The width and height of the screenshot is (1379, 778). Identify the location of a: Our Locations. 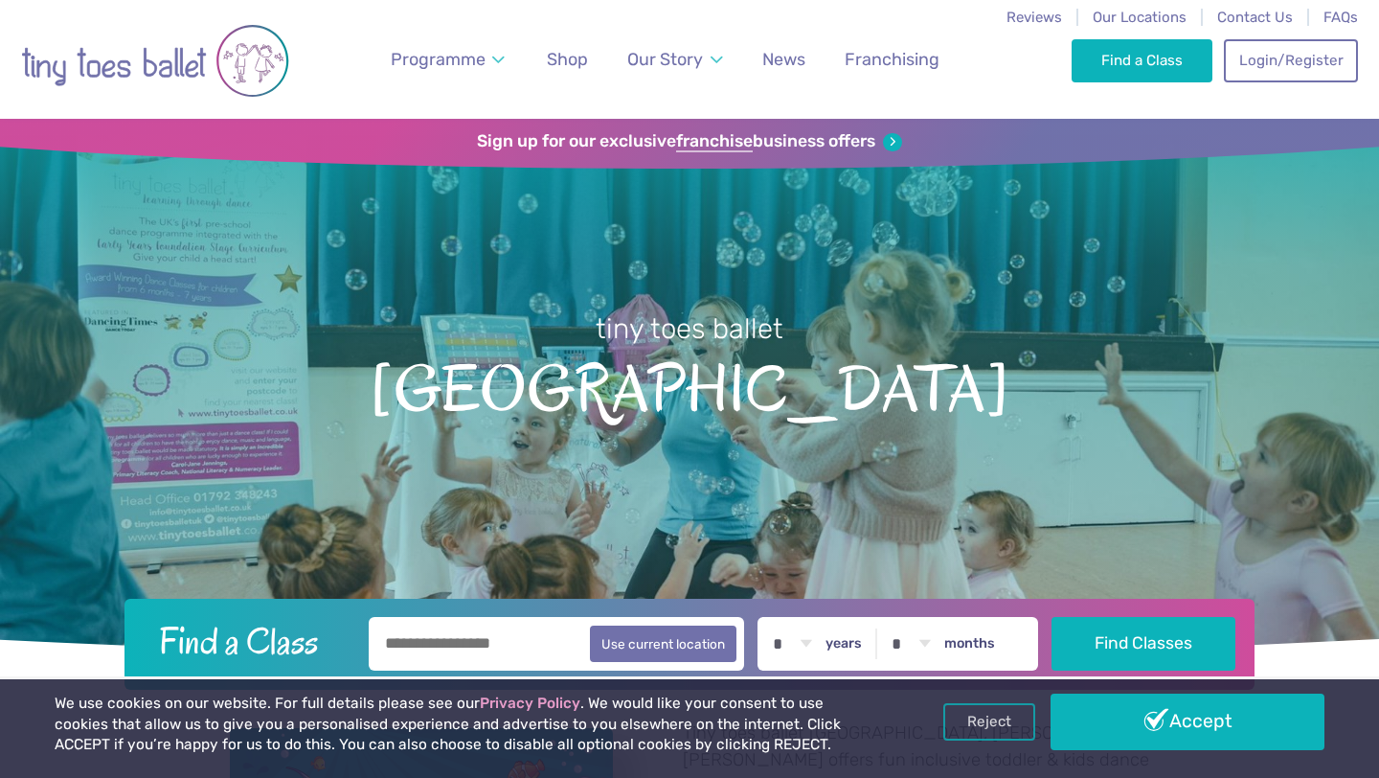
(1140, 17).